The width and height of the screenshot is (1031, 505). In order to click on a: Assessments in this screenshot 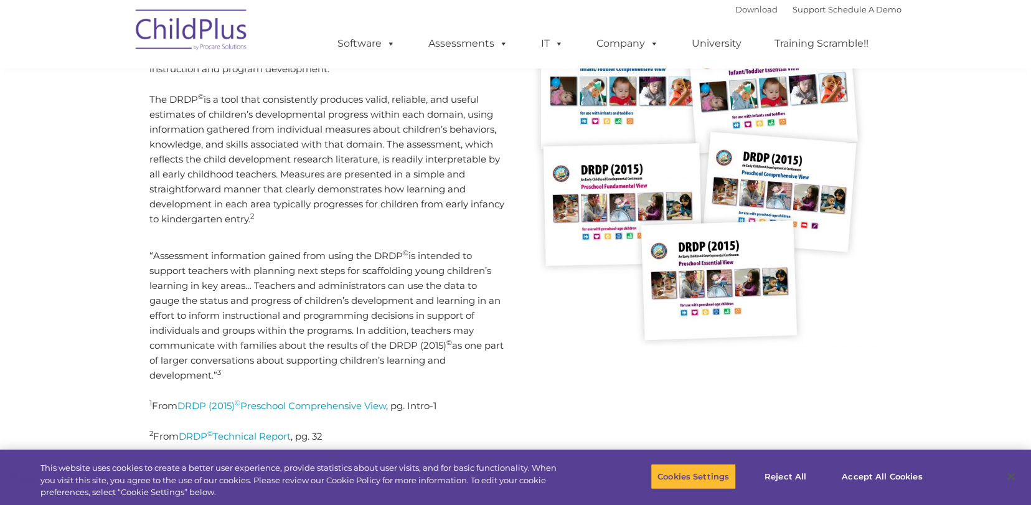, I will do `click(468, 44)`.